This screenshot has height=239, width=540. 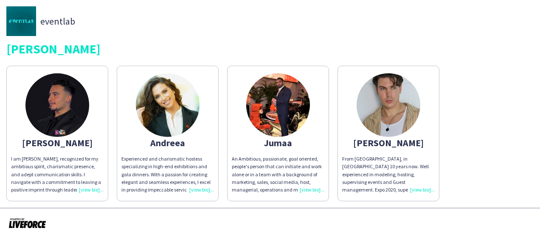 What do you see at coordinates (168, 143) in the screenshot?
I see `div: Andreea` at bounding box center [168, 143].